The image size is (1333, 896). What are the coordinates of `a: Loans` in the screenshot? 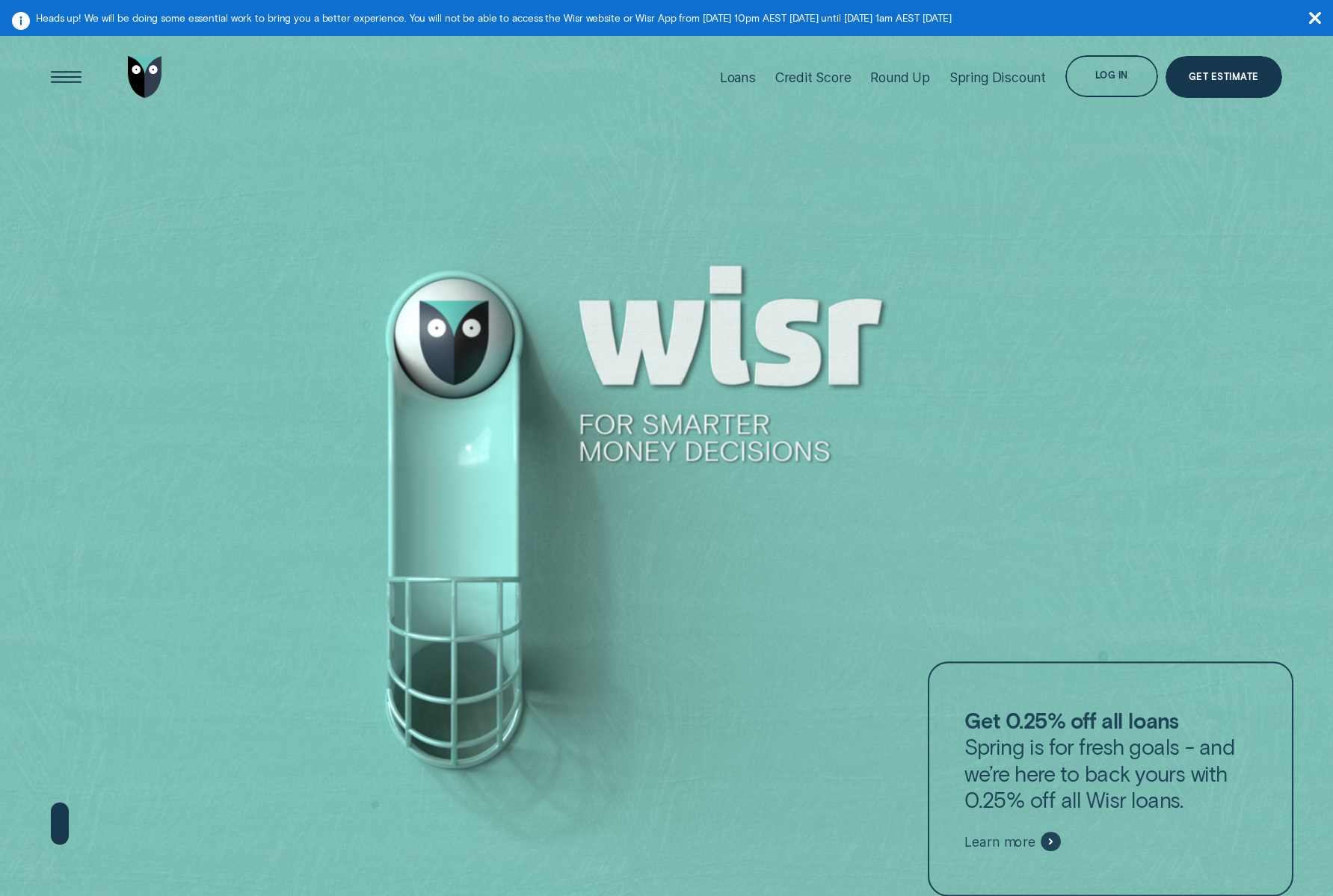 It's located at (738, 77).